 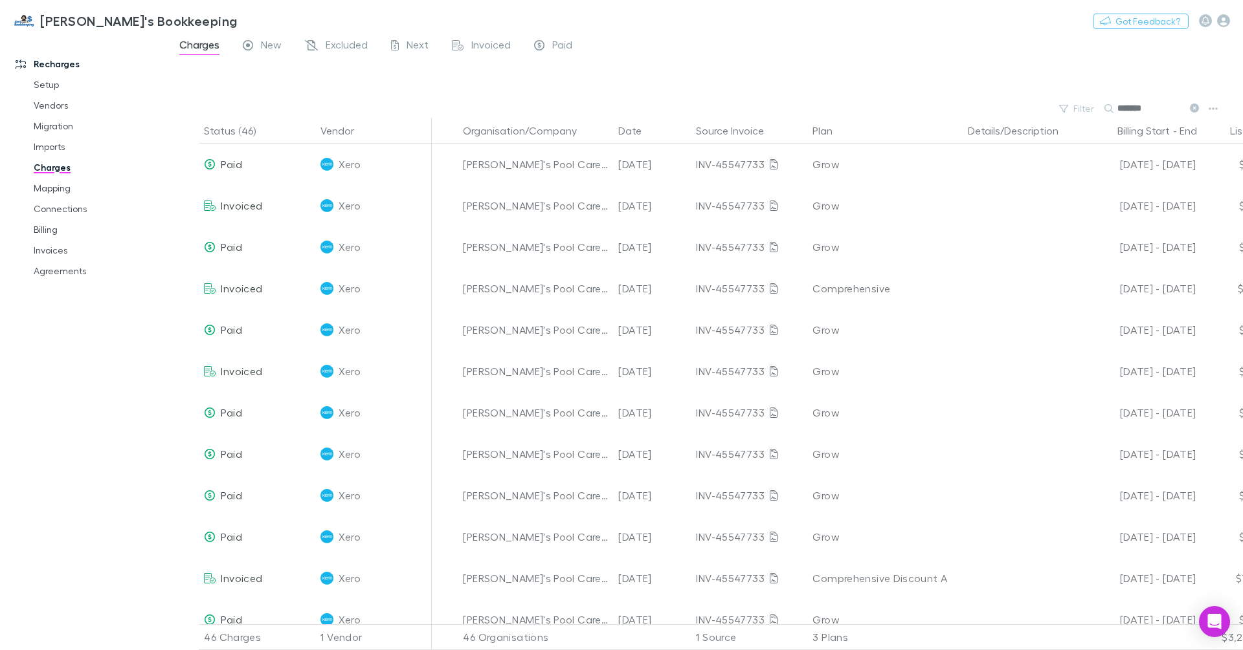 What do you see at coordinates (24, 21) in the screenshot?
I see `img: Jim's Bookkeeping's Logo` at bounding box center [24, 21].